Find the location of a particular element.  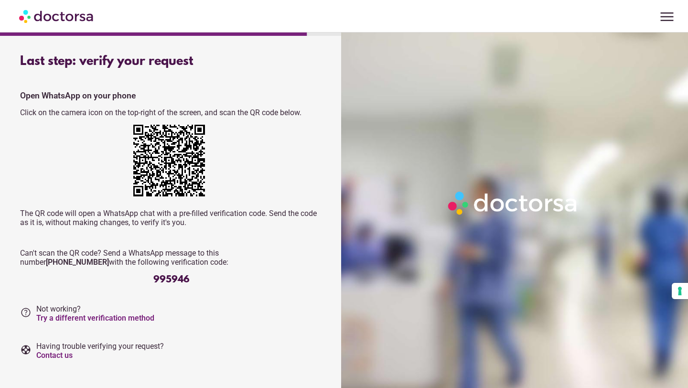

span: Having trouble verifying your request? is located at coordinates (100, 351).